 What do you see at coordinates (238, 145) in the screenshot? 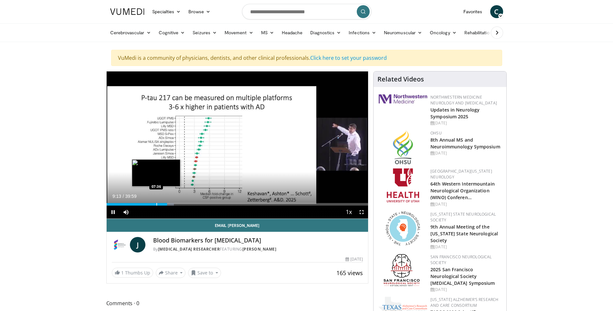
I see `video-js: Video Player` at bounding box center [238, 145].